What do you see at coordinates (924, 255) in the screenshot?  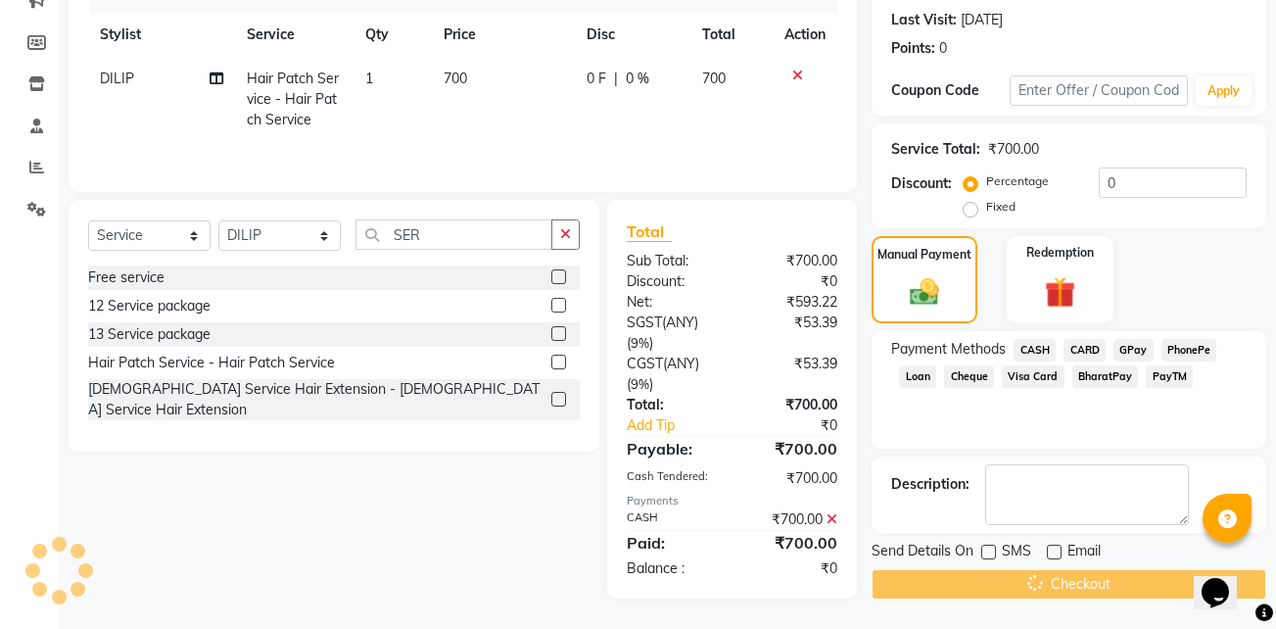 I see `label: Manual Payment` at bounding box center [924, 255].